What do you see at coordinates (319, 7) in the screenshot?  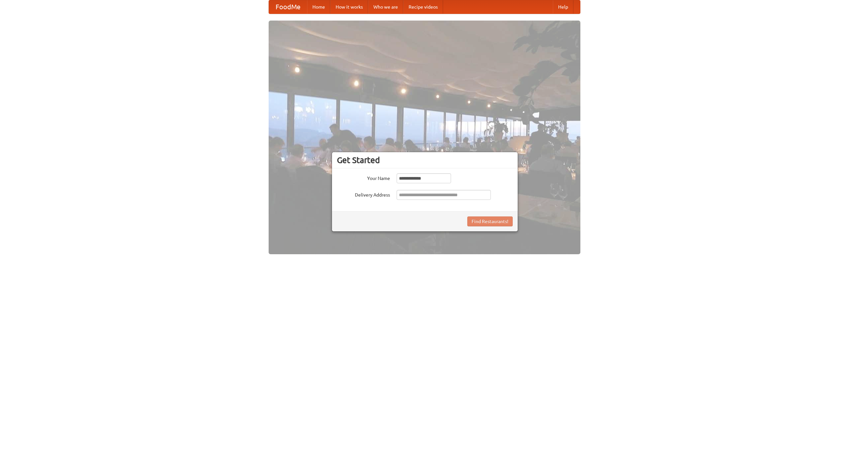 I see `a: Home` at bounding box center [319, 7].